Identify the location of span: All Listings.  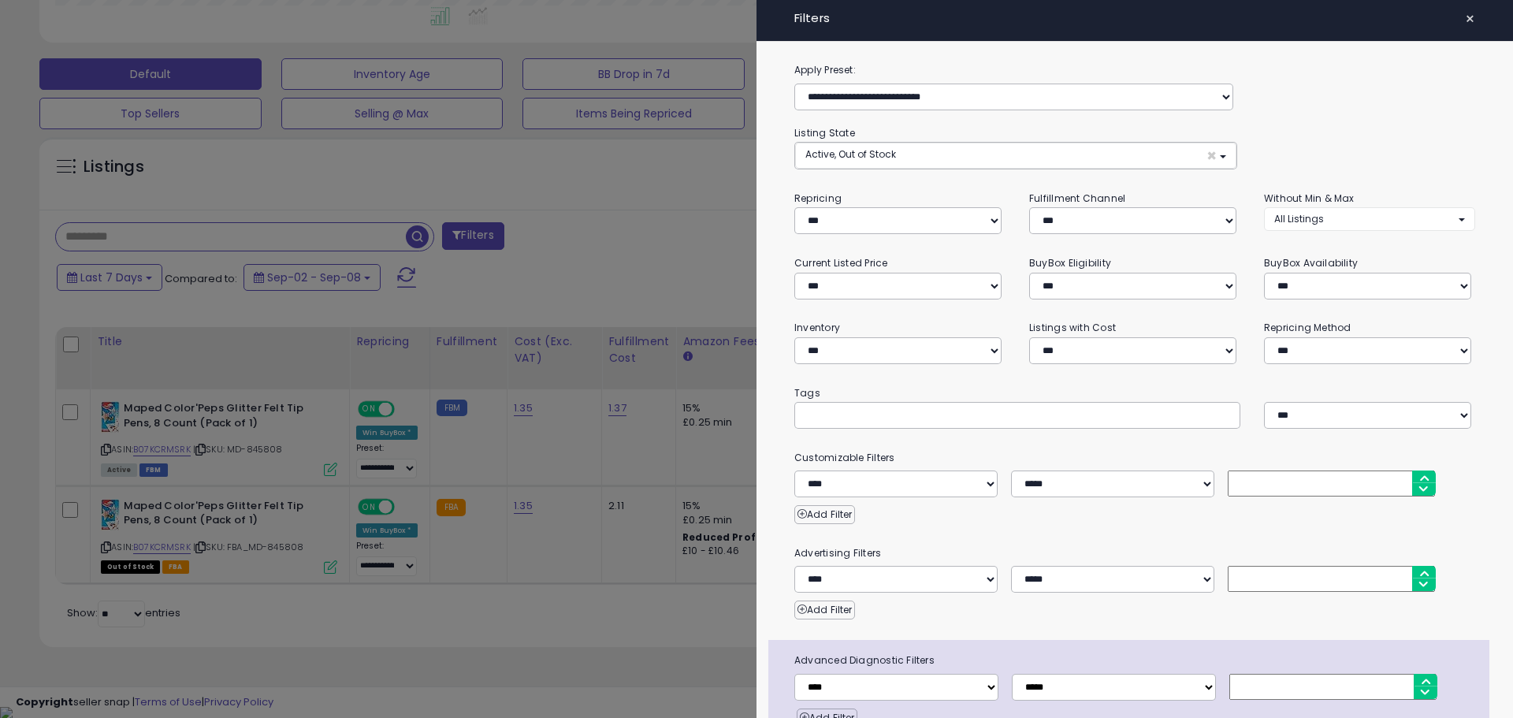
(1298, 218).